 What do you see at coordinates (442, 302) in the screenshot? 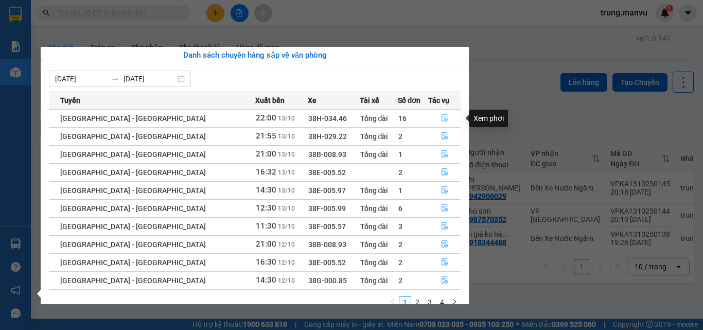
I see `a: 4` at bounding box center [442, 302].